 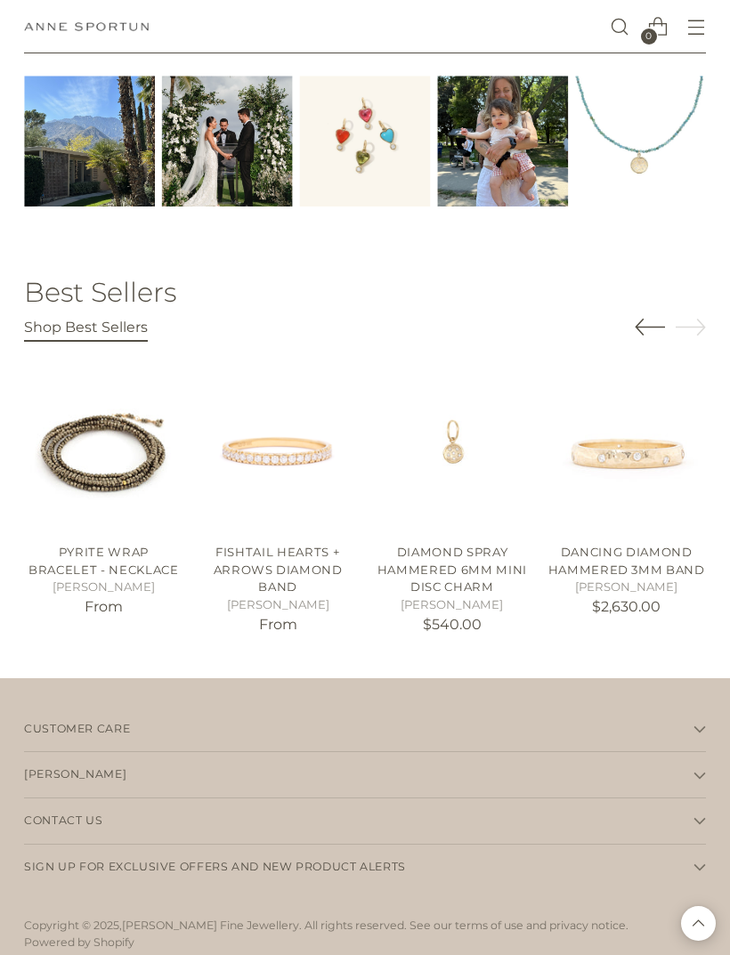 What do you see at coordinates (215, 867) in the screenshot?
I see `span: Sign up for exclusive offers and new product alerts` at bounding box center [215, 867].